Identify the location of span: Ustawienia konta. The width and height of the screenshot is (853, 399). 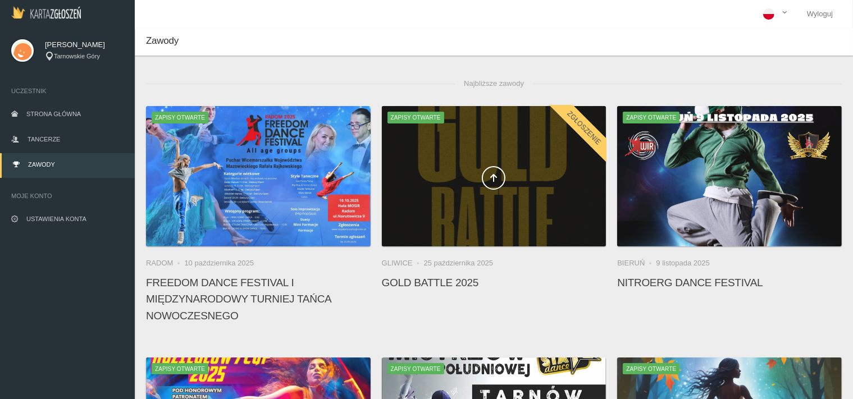
(56, 219).